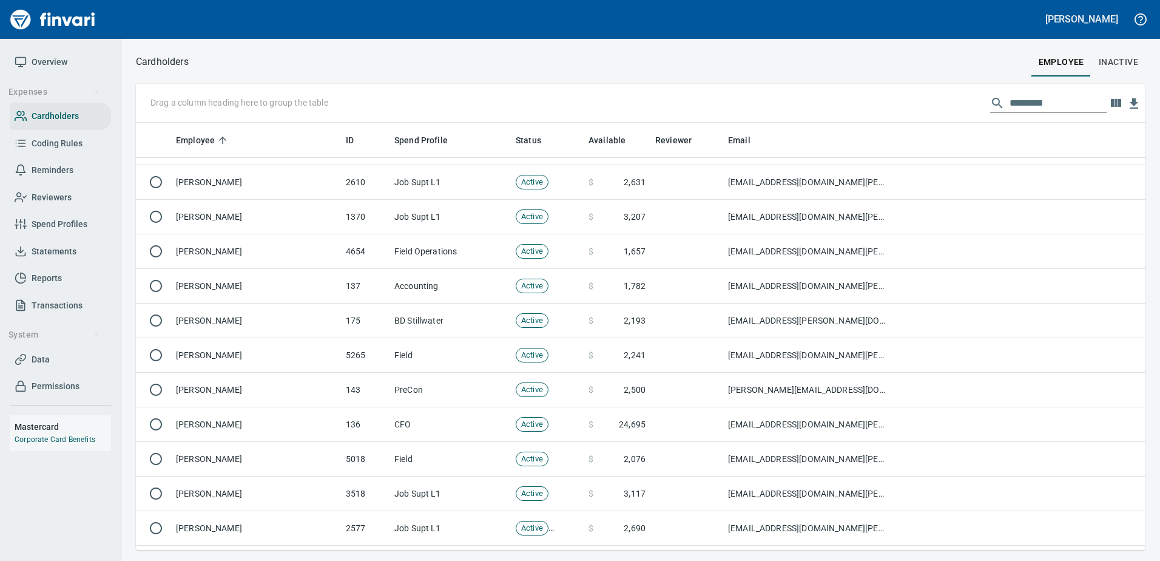 Image resolution: width=1160 pixels, height=561 pixels. What do you see at coordinates (450, 424) in the screenshot?
I see `td: CFO` at bounding box center [450, 424].